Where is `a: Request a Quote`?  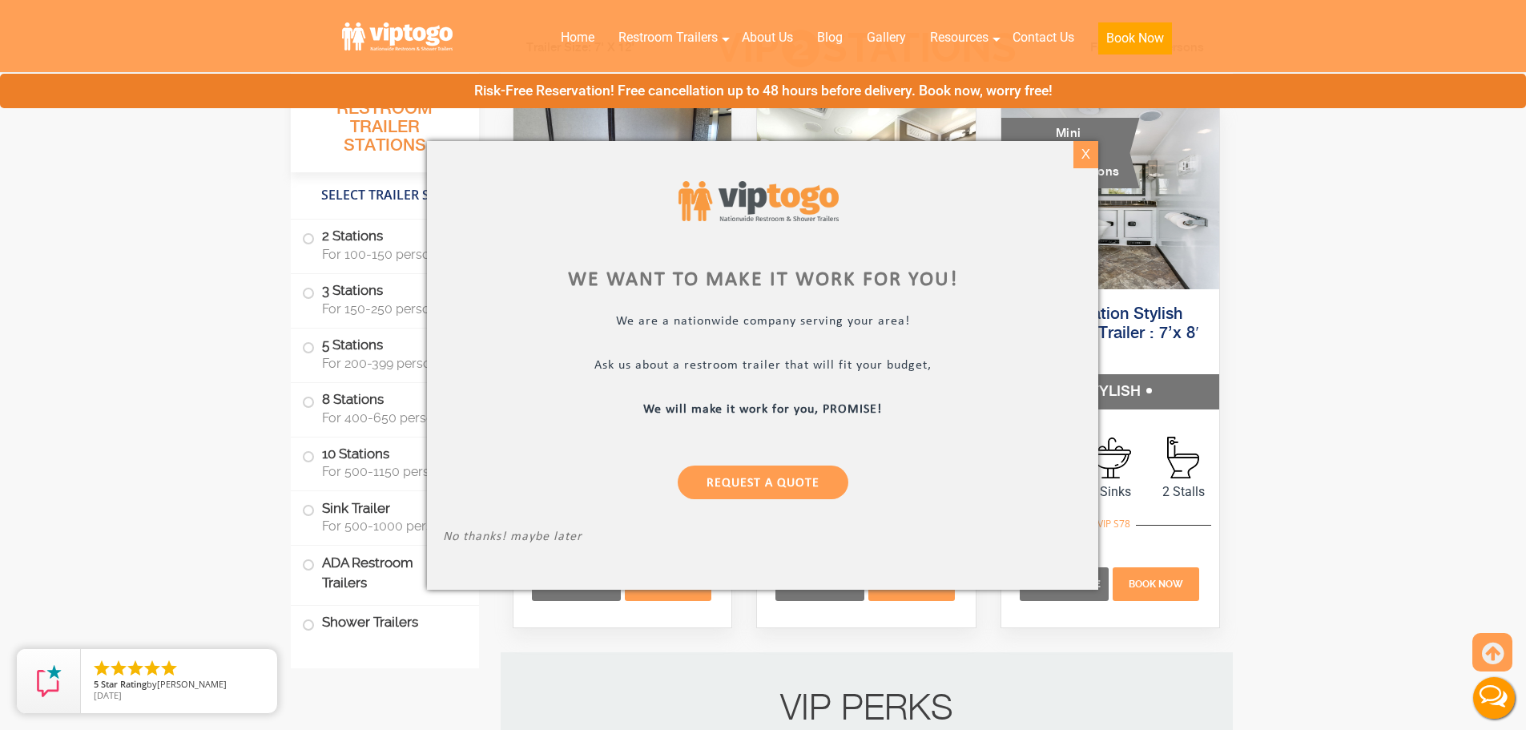
a: Request a Quote is located at coordinates (763, 481).